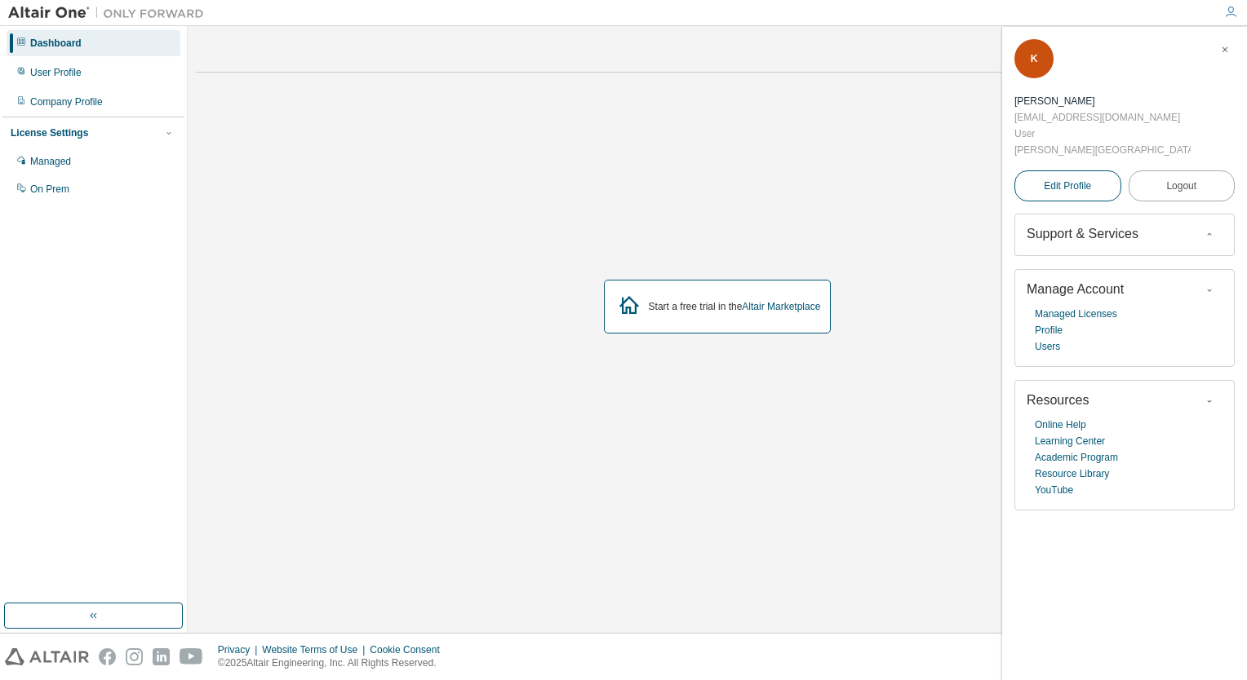 This screenshot has height=680, width=1247. I want to click on a: Altair Marketplace, so click(781, 307).